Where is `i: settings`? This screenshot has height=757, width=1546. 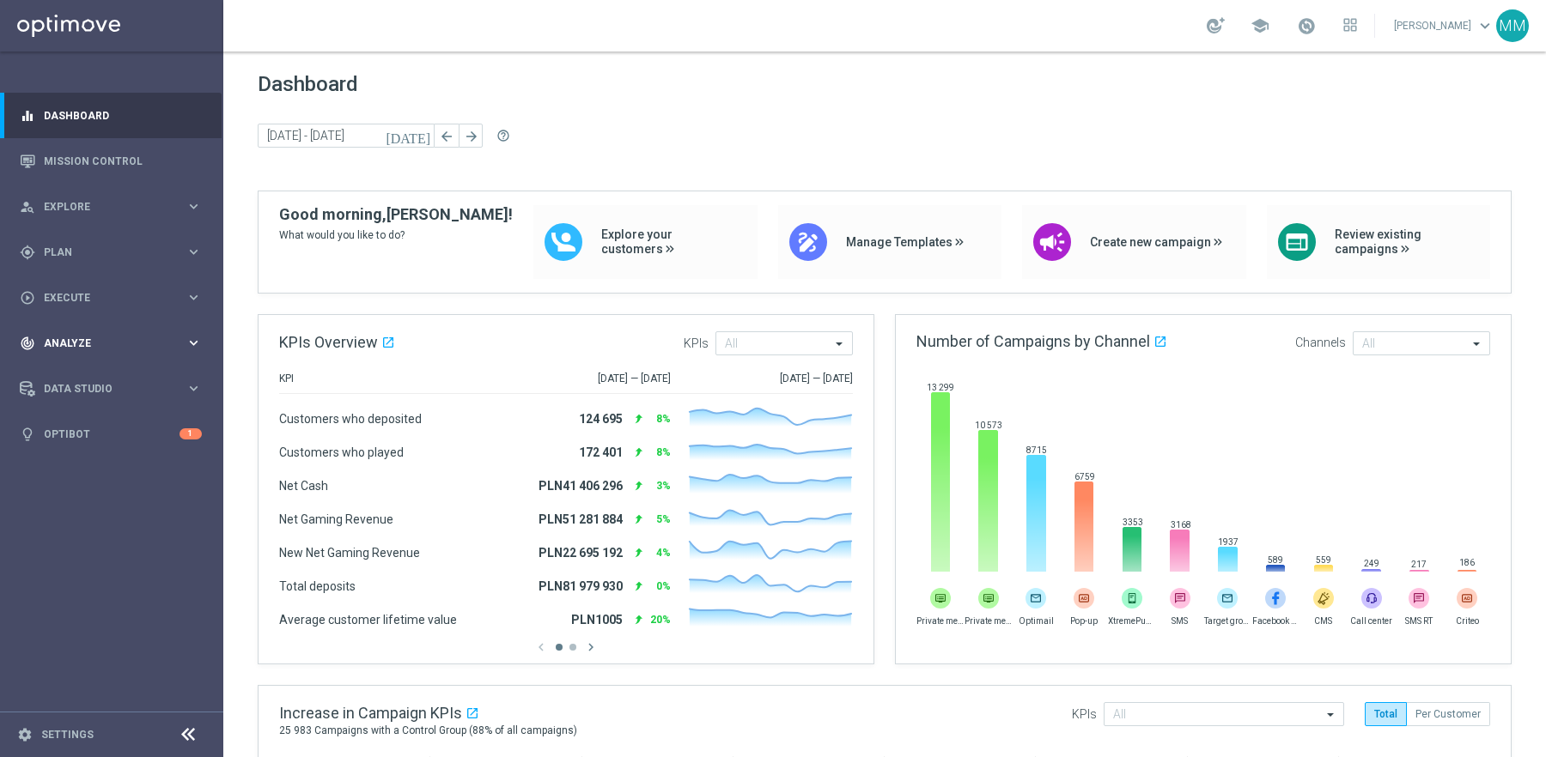
i: settings is located at coordinates (25, 735).